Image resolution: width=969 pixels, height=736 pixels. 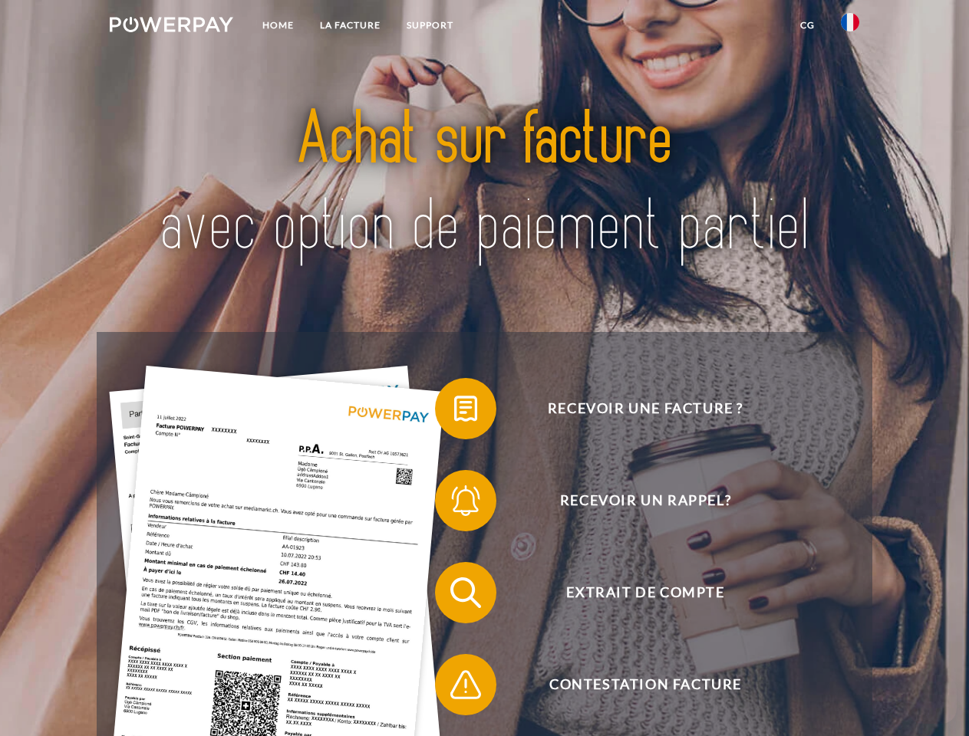 What do you see at coordinates (634, 685) in the screenshot?
I see `a: Contestation Facture` at bounding box center [634, 685].